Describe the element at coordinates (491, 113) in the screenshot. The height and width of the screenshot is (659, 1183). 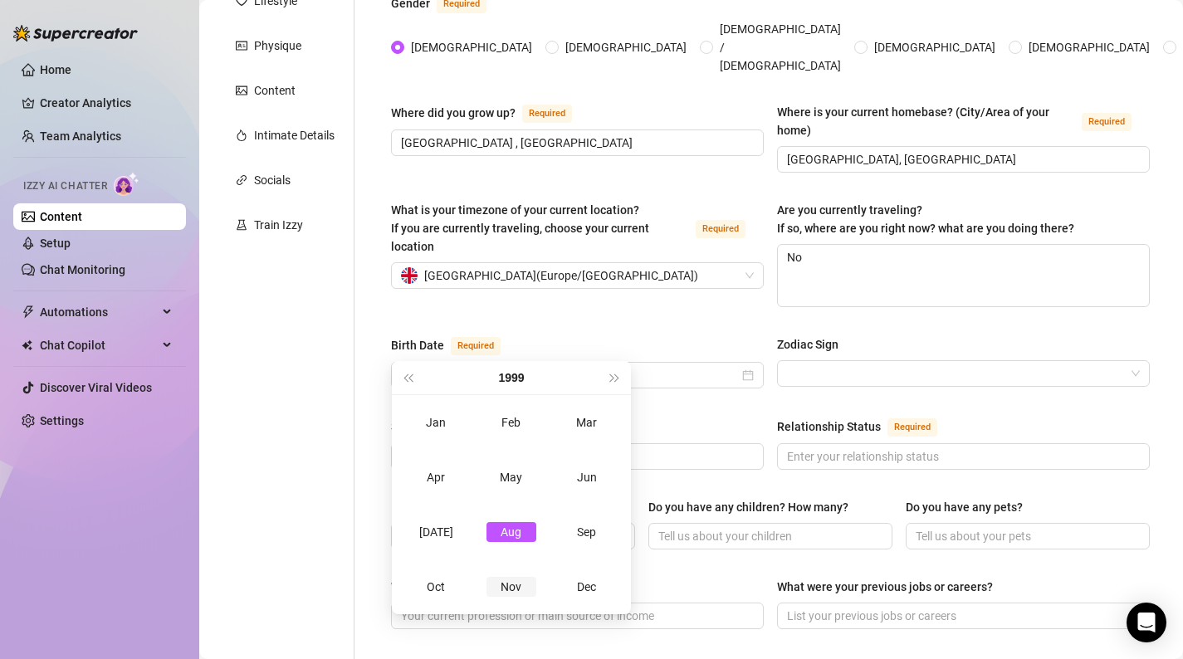
I see `label: Where did you grow up?` at that location.